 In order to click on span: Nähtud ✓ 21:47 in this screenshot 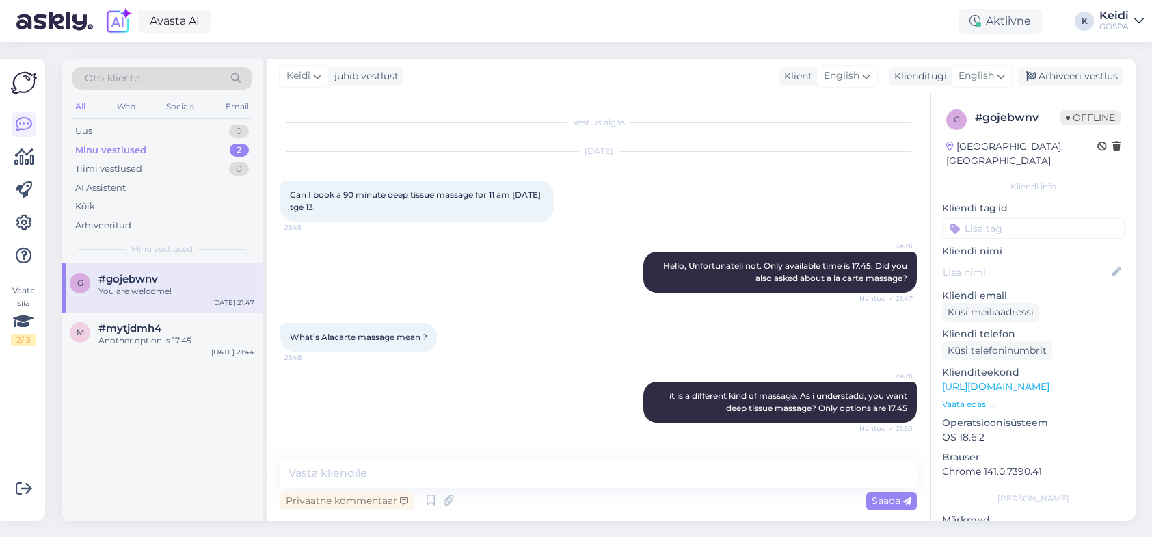, I will do `click(886, 298)`.